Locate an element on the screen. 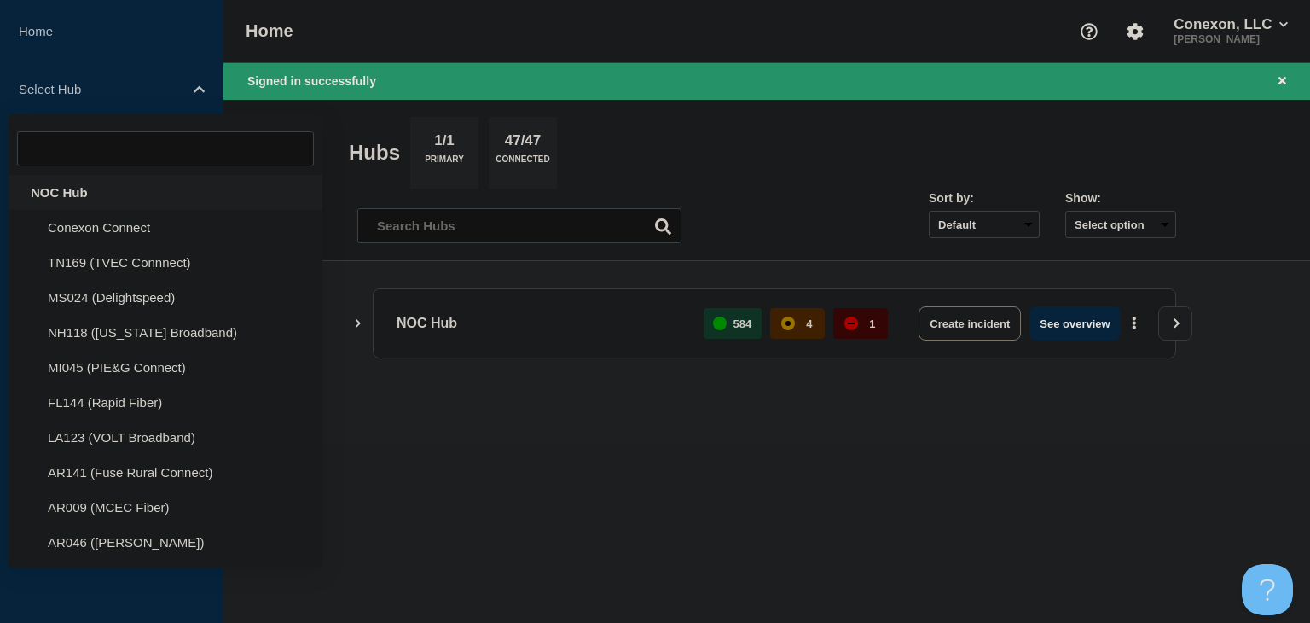  h1: Home is located at coordinates (270, 31).